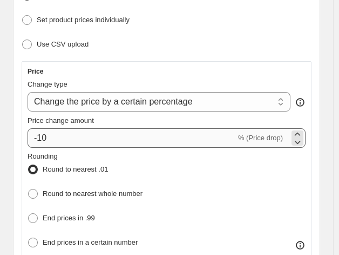 Image resolution: width=339 pixels, height=255 pixels. What do you see at coordinates (132, 138) in the screenshot?
I see `input: -15` at bounding box center [132, 138].